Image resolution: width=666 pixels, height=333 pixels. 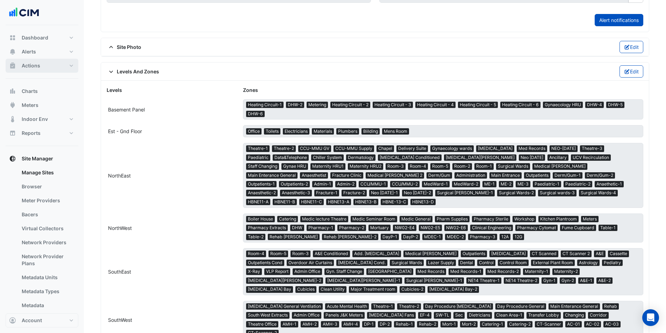 What do you see at coordinates (452, 149) in the screenshot?
I see `span: Gynaecology wards` at bounding box center [452, 149].